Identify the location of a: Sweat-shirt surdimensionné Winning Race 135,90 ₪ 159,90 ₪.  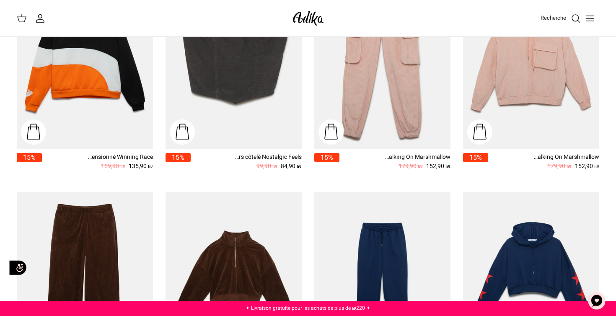
(97, 162).